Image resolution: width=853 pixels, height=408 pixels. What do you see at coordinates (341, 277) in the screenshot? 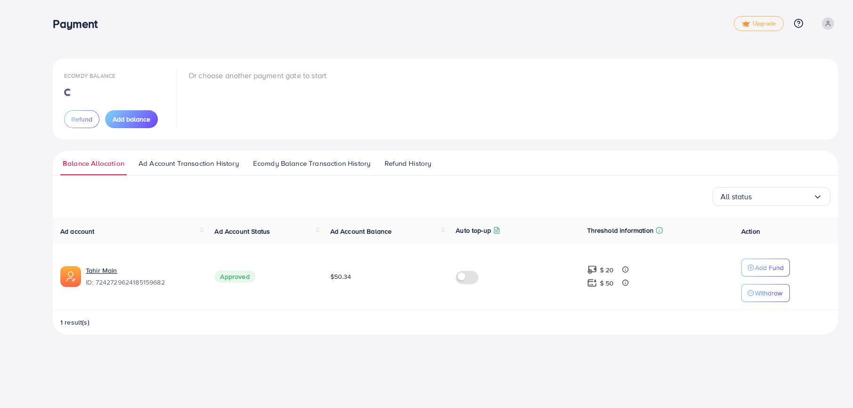
I see `span: $50.34` at bounding box center [341, 277].